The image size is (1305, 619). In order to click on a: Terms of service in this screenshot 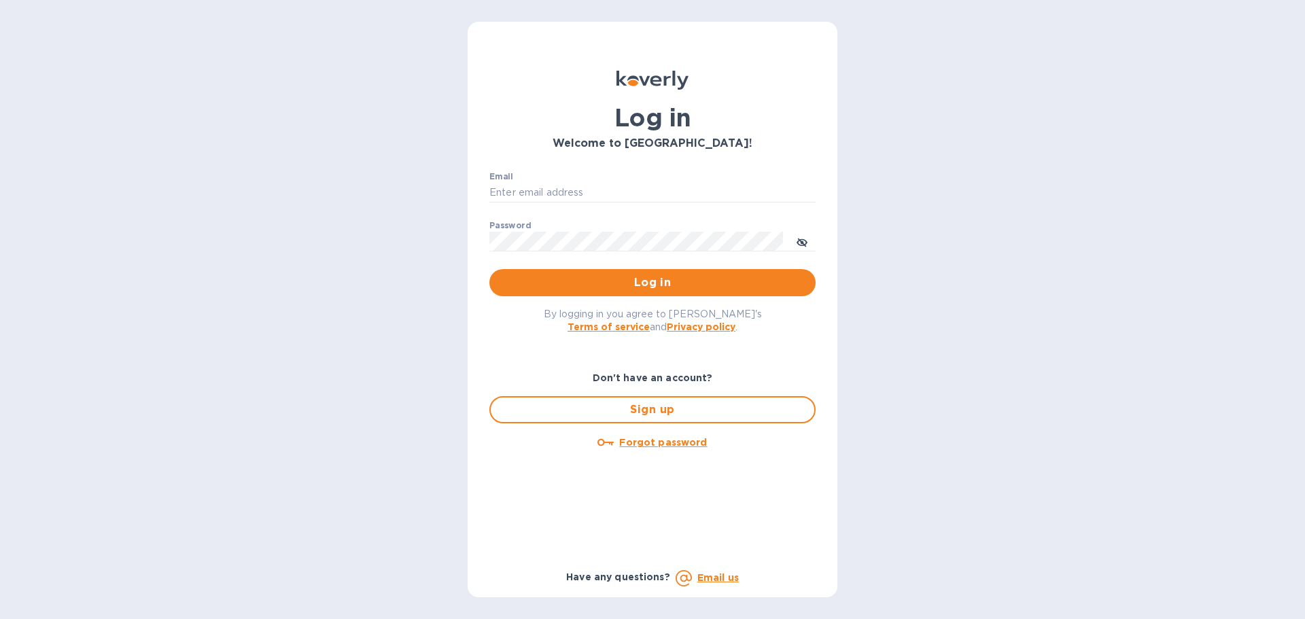, I will do `click(608, 327)`.